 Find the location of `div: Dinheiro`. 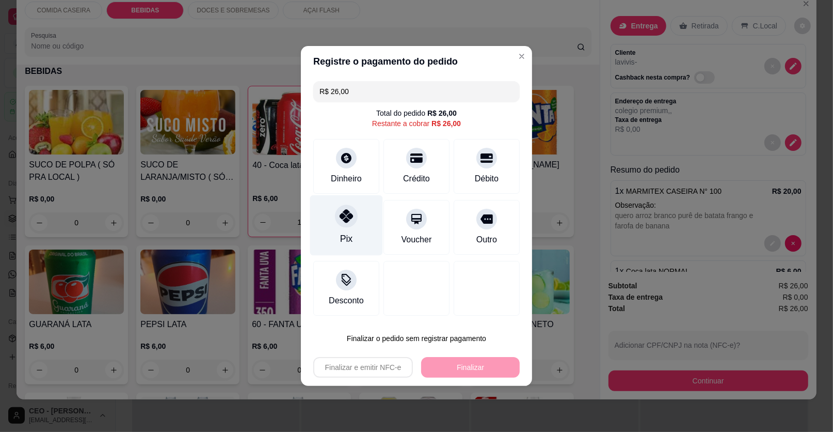

div: Dinheiro is located at coordinates (346, 179).